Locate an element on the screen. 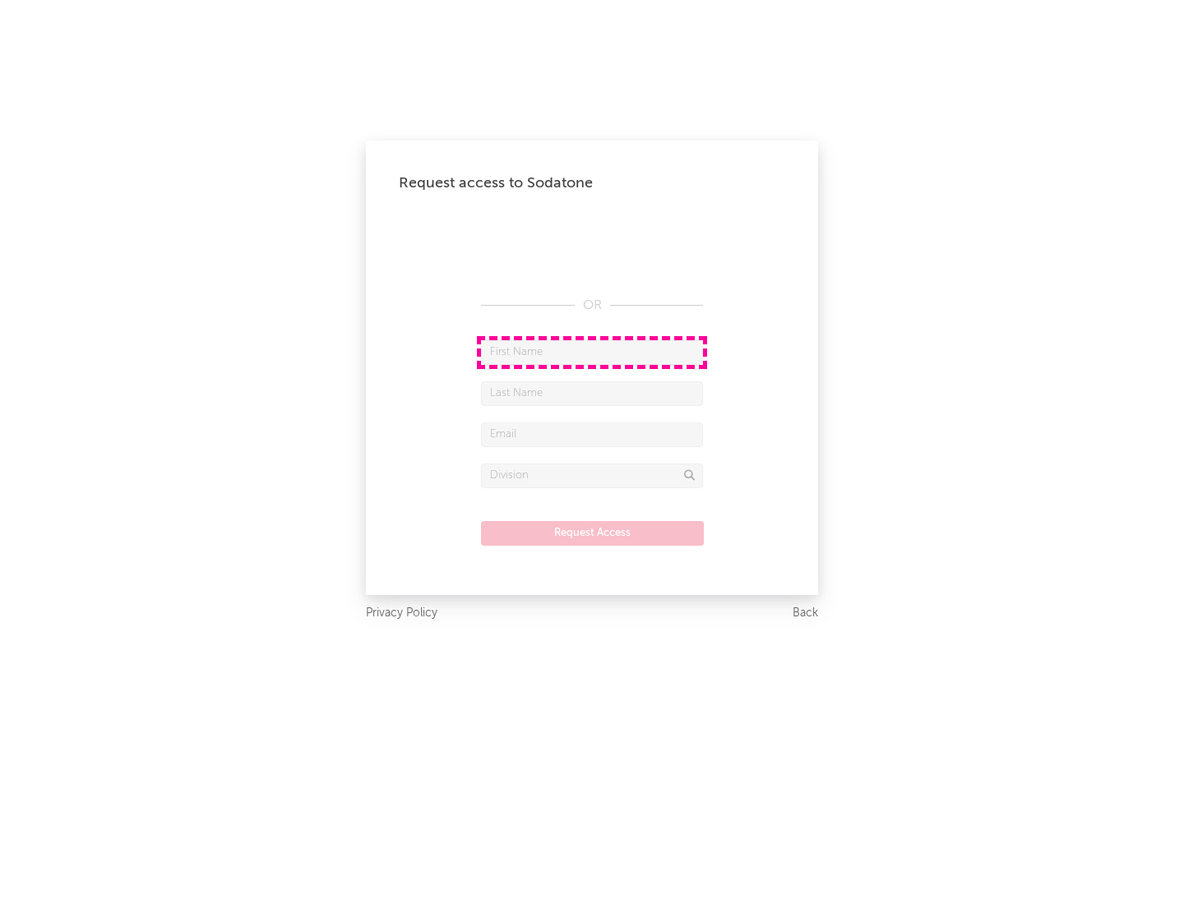 The image size is (1184, 904). input: Email is located at coordinates (592, 435).